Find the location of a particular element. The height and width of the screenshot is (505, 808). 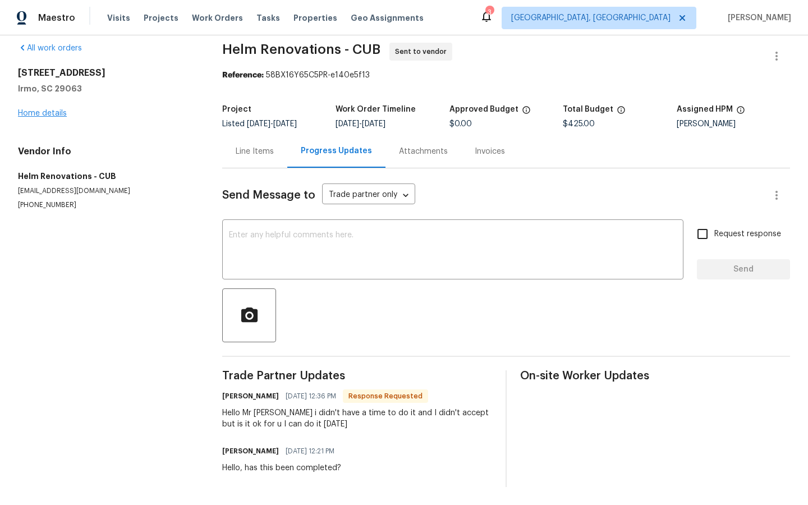

div: Progress Updates is located at coordinates (336, 151).